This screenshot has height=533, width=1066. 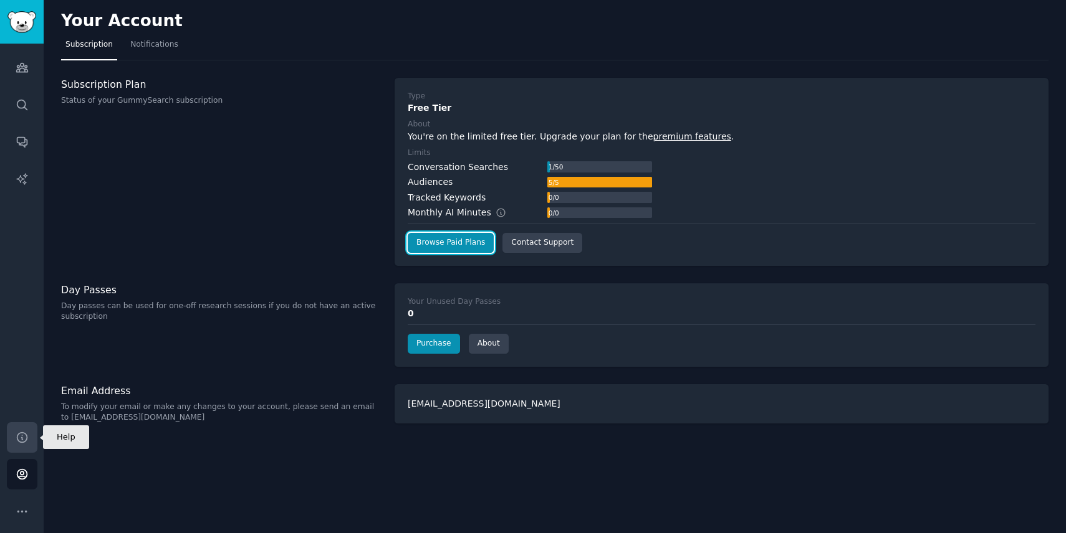 I want to click on a: premium features, so click(x=692, y=136).